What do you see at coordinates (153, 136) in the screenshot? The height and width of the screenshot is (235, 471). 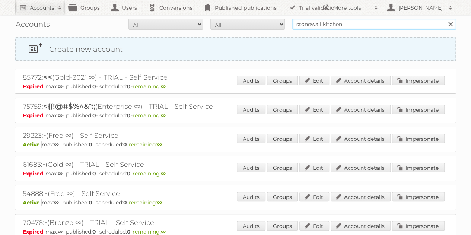 I see `h2: 29223: (Free ∞) - Self Service` at bounding box center [153, 136].